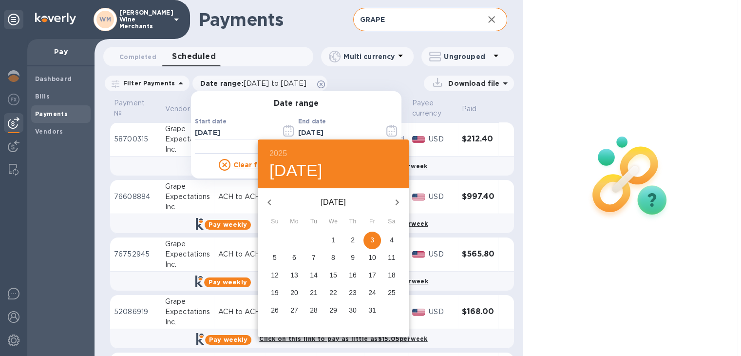  Describe the element at coordinates (294, 258) in the screenshot. I see `button: 6` at that location.